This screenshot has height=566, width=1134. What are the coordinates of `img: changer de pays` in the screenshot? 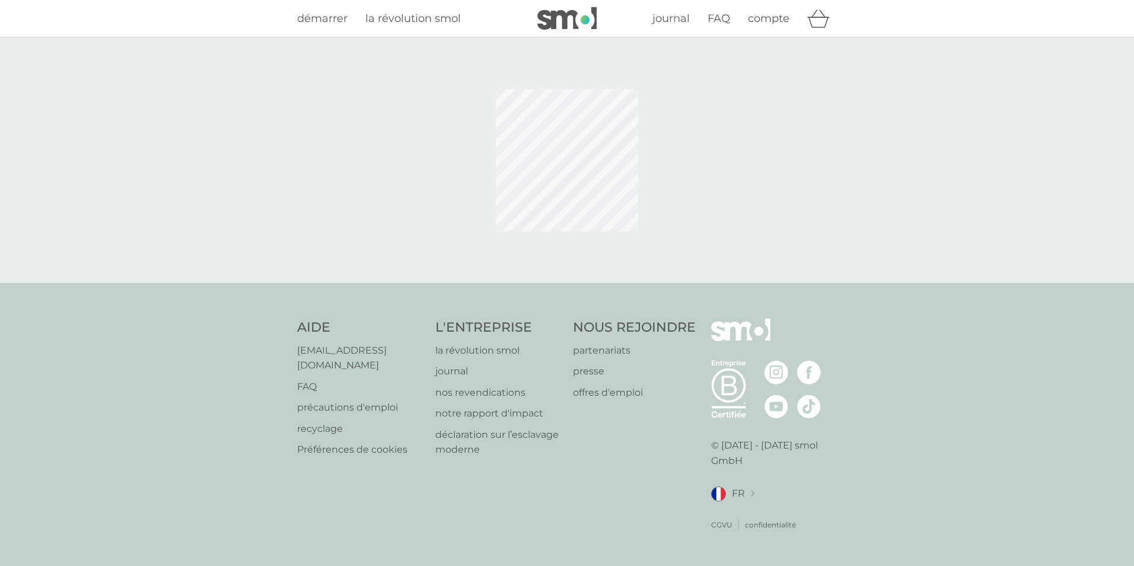 It's located at (753, 494).